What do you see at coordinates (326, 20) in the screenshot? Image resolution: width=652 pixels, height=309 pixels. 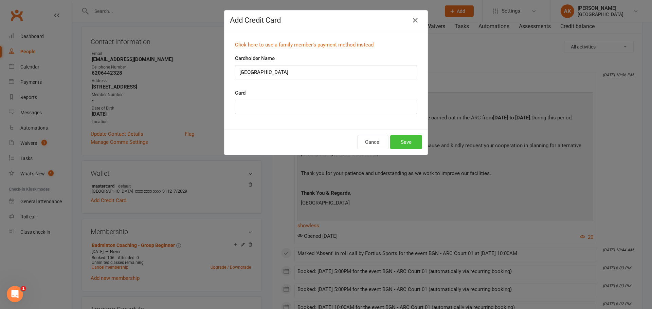 I see `h4: Add Credit Card` at bounding box center [326, 20].